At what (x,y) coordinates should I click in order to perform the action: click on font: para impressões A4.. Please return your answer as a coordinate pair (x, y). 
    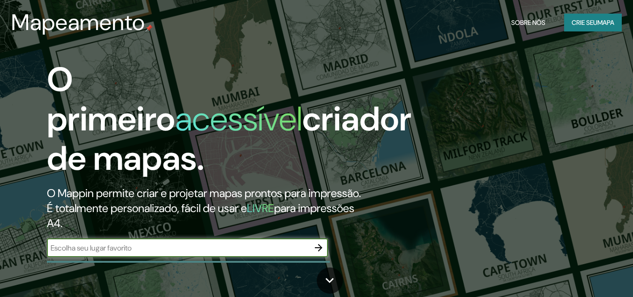
    Looking at the image, I should click on (200, 215).